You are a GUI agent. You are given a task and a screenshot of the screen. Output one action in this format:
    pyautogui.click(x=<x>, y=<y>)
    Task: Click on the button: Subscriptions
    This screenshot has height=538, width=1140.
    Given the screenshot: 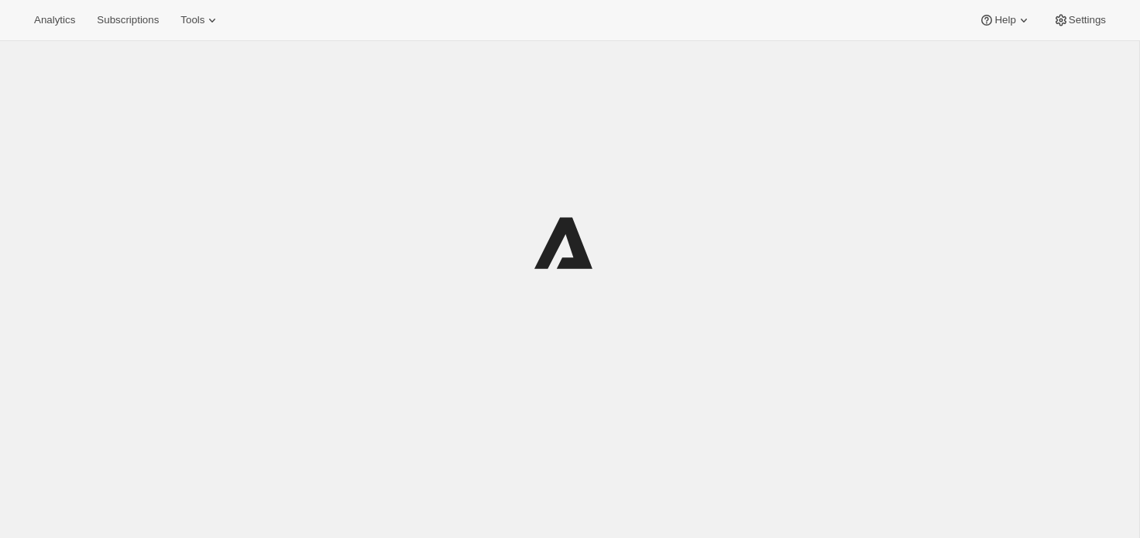 What is the action you would take?
    pyautogui.click(x=128, y=20)
    